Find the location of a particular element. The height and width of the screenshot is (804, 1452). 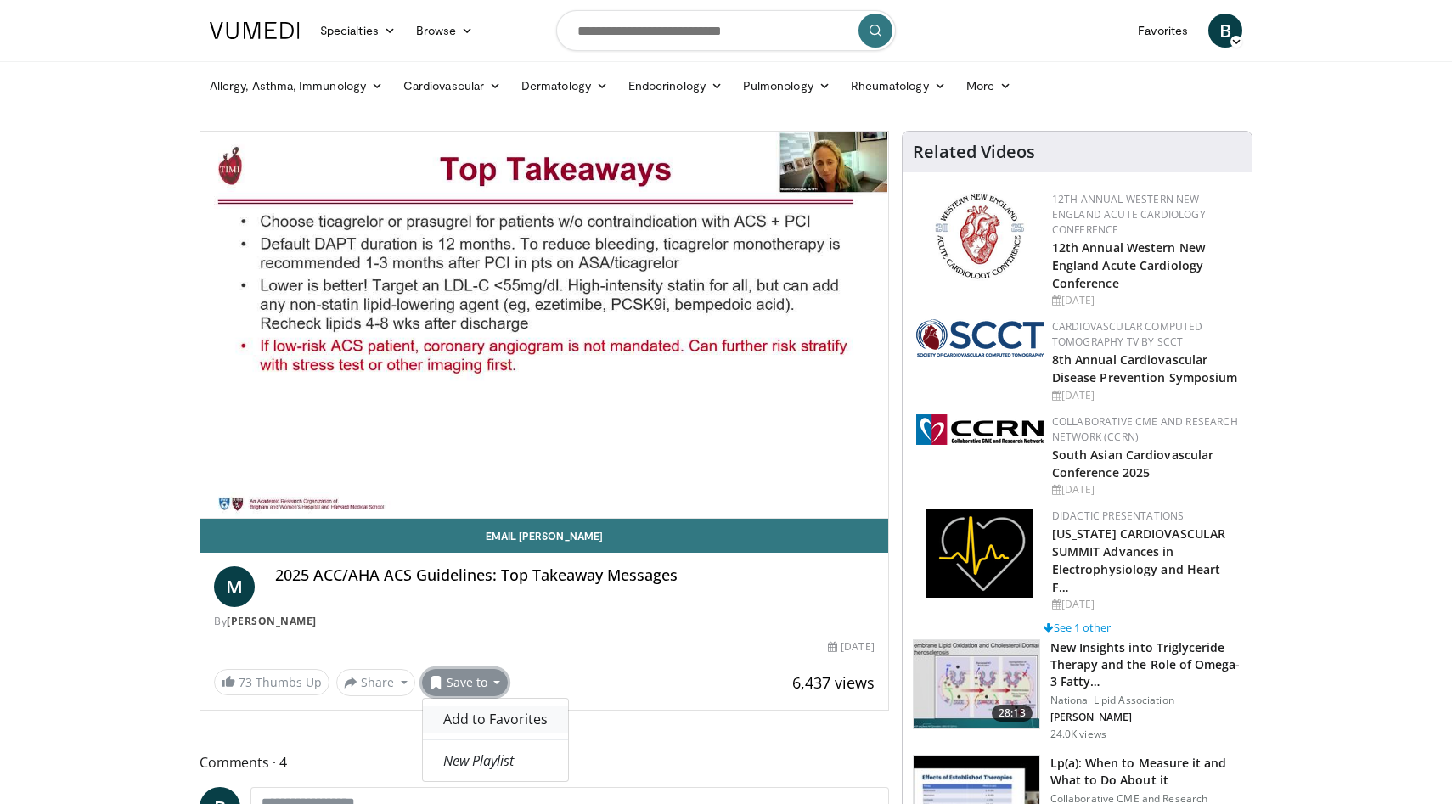

img: 0954f259-7907-4053-a817-32a96463ecc8.png.150x105_q85_autocrop_double_scale_upscale_version-0.2.png is located at coordinates (979, 236).